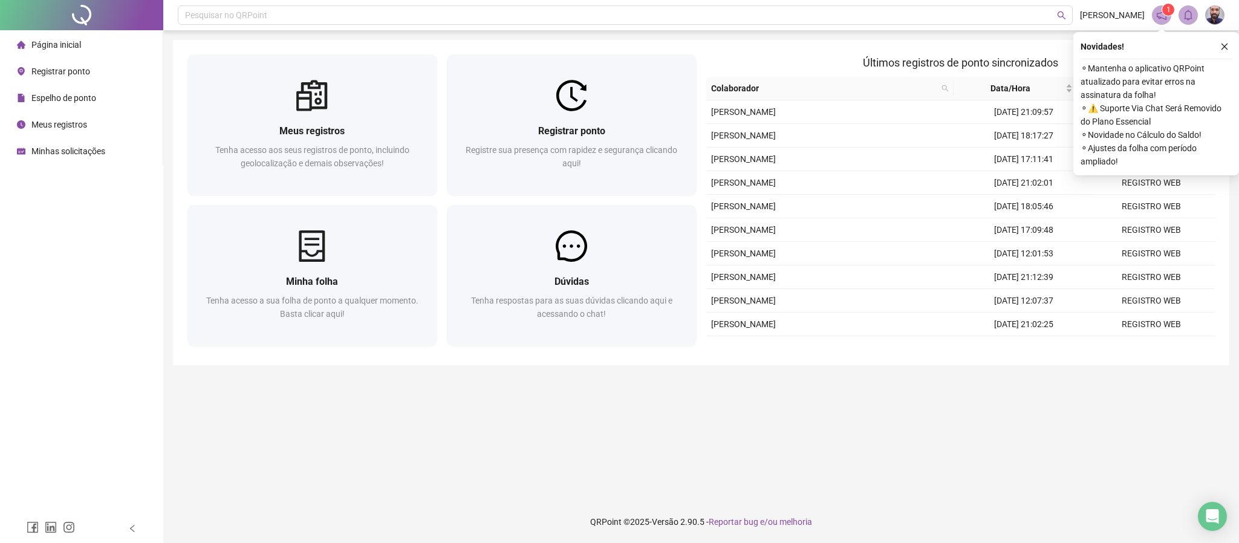  I want to click on span: ⚬ Novidade no Cálculo do Saldo!, so click(1157, 135).